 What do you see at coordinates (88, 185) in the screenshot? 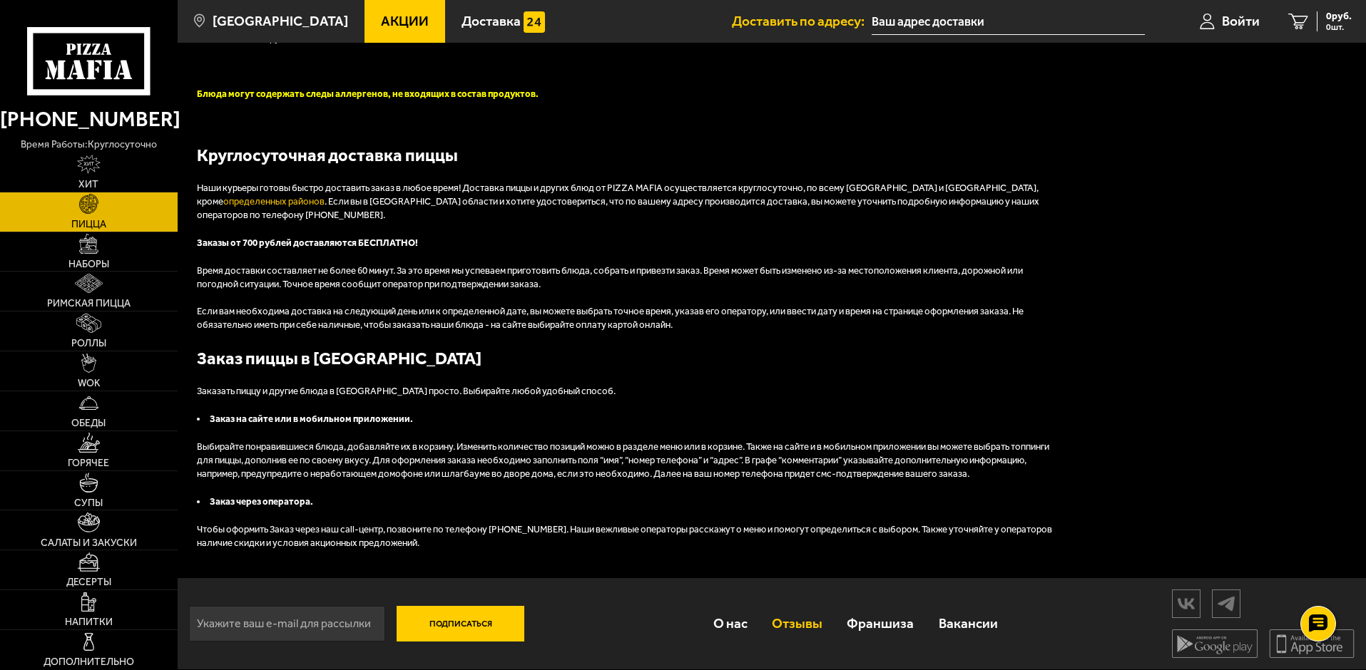
I see `span: Хит` at bounding box center [88, 185].